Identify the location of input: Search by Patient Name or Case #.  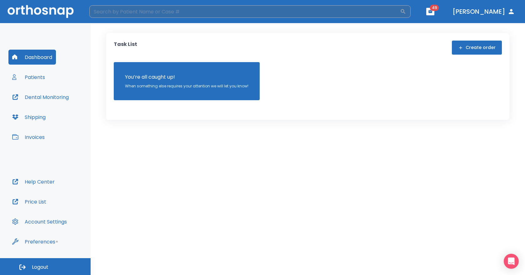
(245, 12).